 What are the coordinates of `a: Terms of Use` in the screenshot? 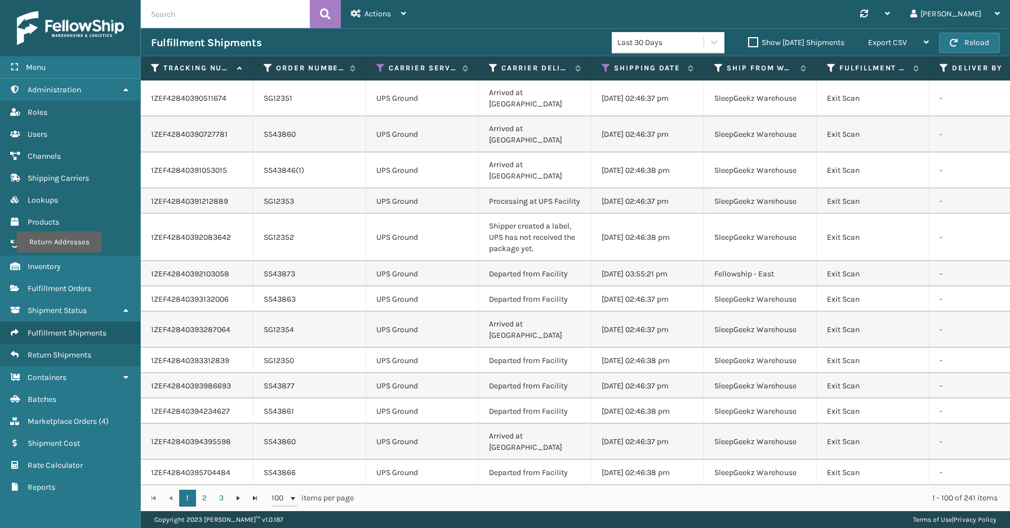 It's located at (932, 520).